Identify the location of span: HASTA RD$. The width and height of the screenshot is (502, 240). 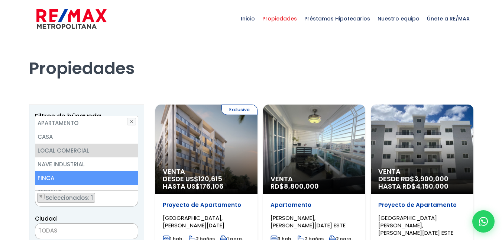
(422, 186).